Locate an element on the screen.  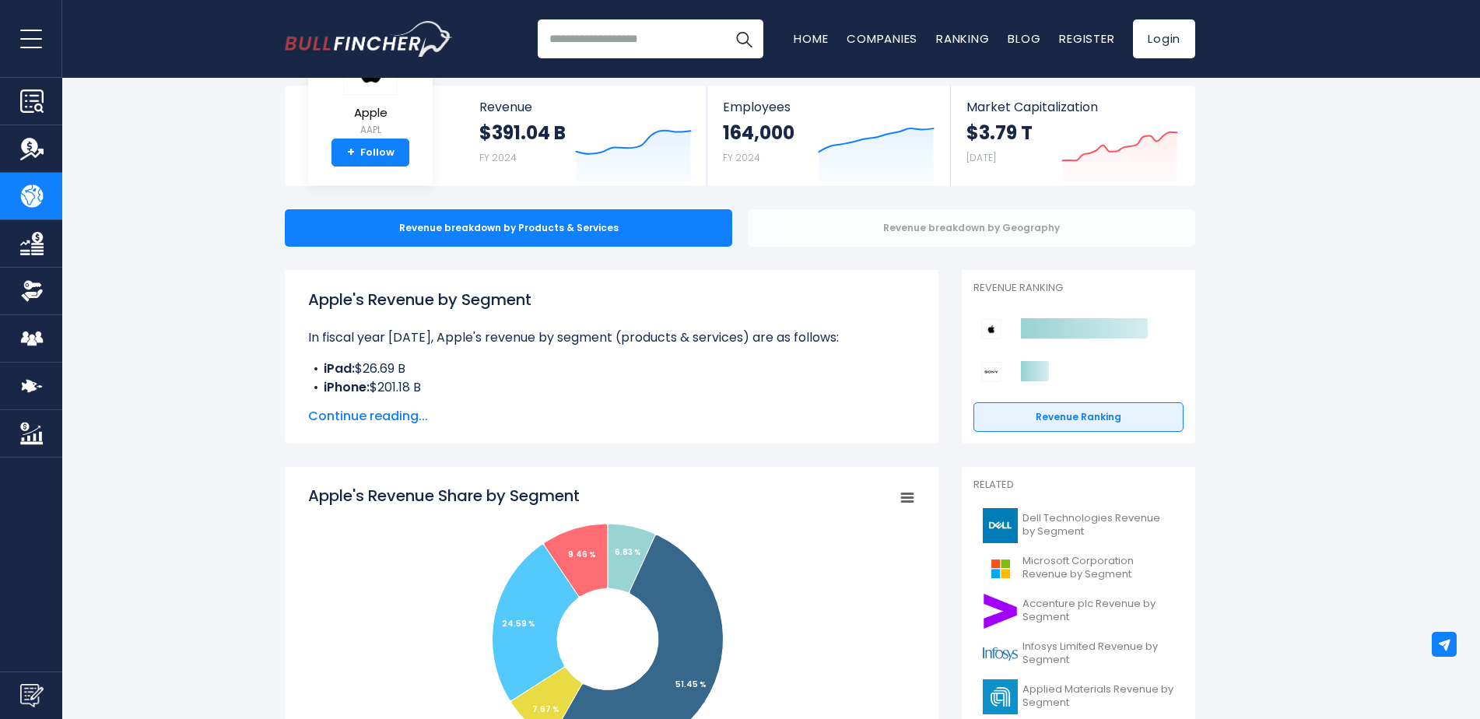
a: Microsoft Corporation Revenue by Segment is located at coordinates (1079, 568).